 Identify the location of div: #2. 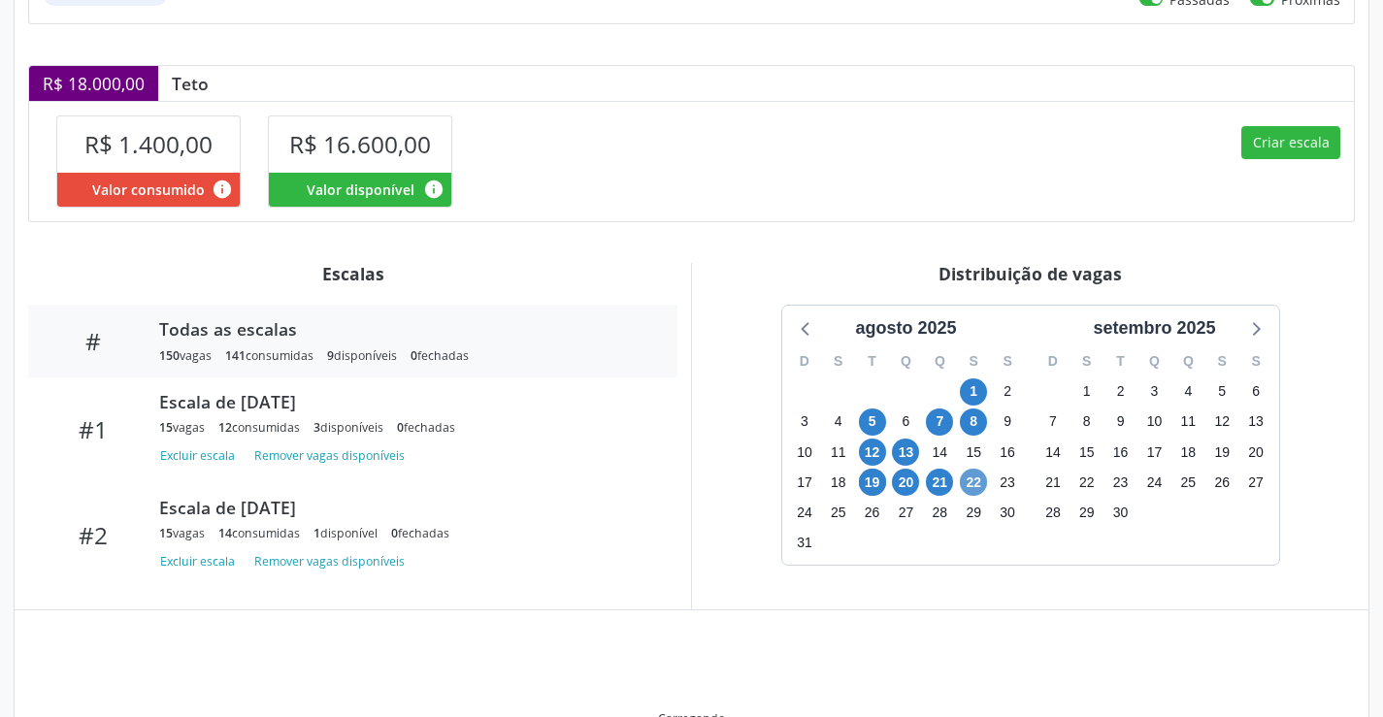
(93, 535).